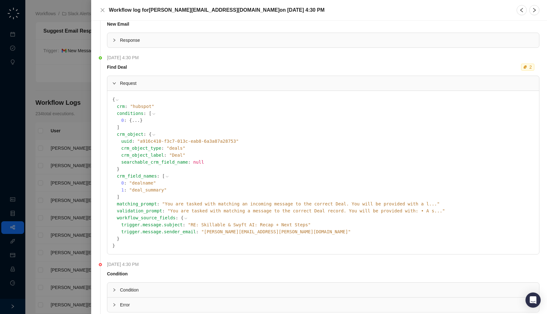 Image resolution: width=547 pixels, height=314 pixels. I want to click on span: left, so click(521, 10).